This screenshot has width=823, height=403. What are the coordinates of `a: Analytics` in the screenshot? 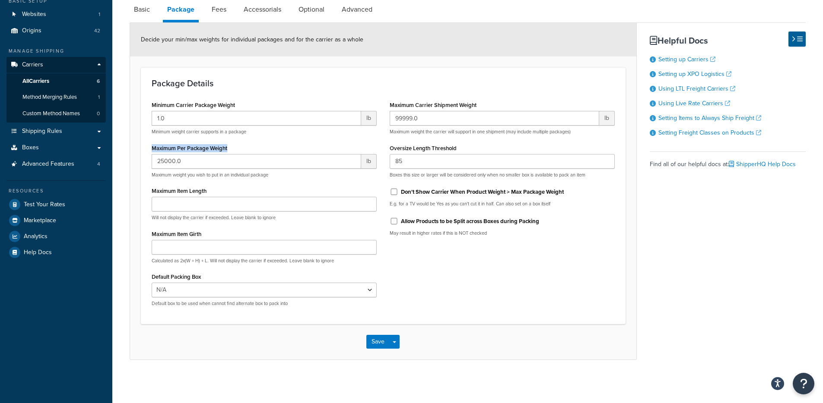 It's located at (56, 237).